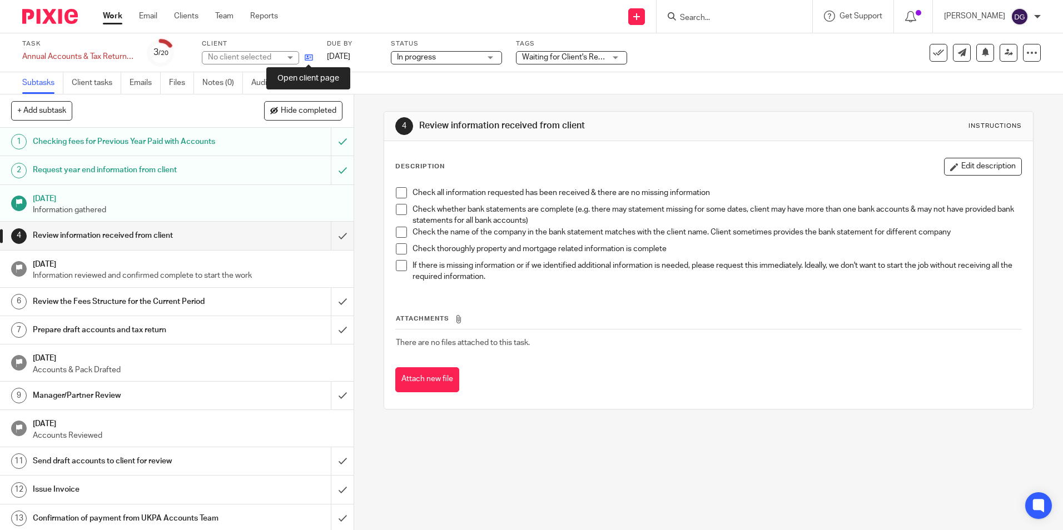 Image resolution: width=1063 pixels, height=530 pixels. What do you see at coordinates (128, 330) in the screenshot?
I see `h1: Prepare draft accounts and tax return` at bounding box center [128, 330].